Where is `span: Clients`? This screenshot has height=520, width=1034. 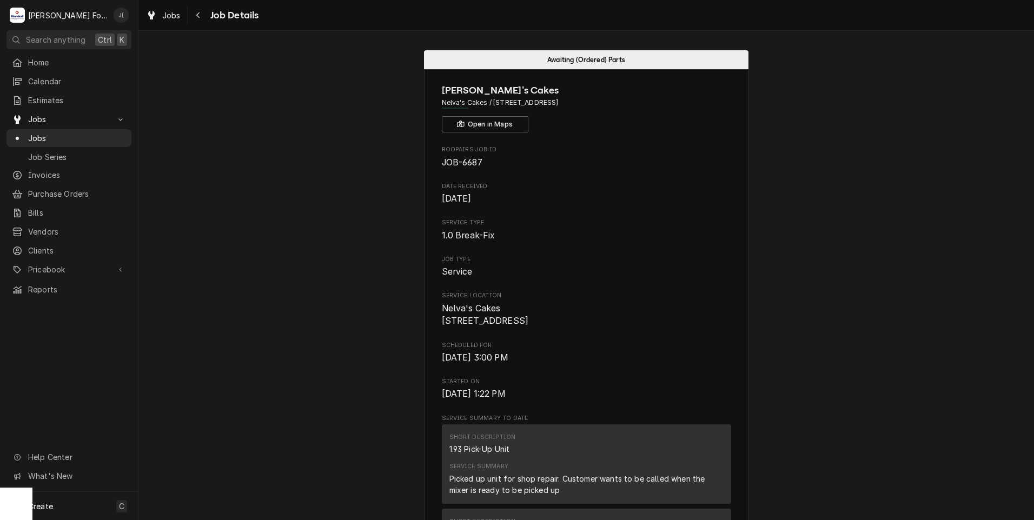
span: Clients is located at coordinates (77, 250).